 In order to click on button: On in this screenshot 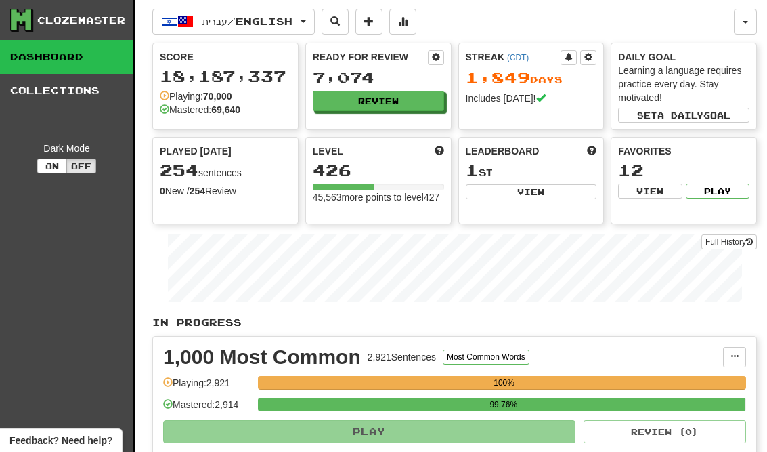, I will do `click(52, 166)`.